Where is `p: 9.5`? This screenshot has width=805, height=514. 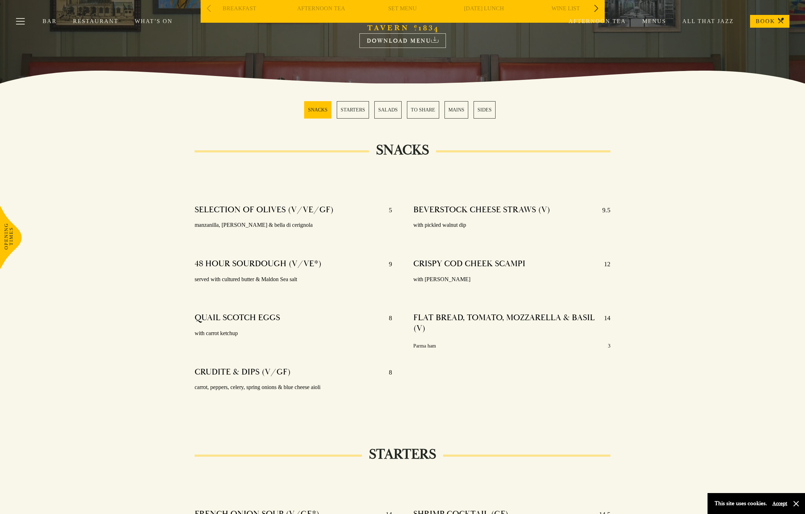
p: 9.5 is located at coordinates (603, 210).